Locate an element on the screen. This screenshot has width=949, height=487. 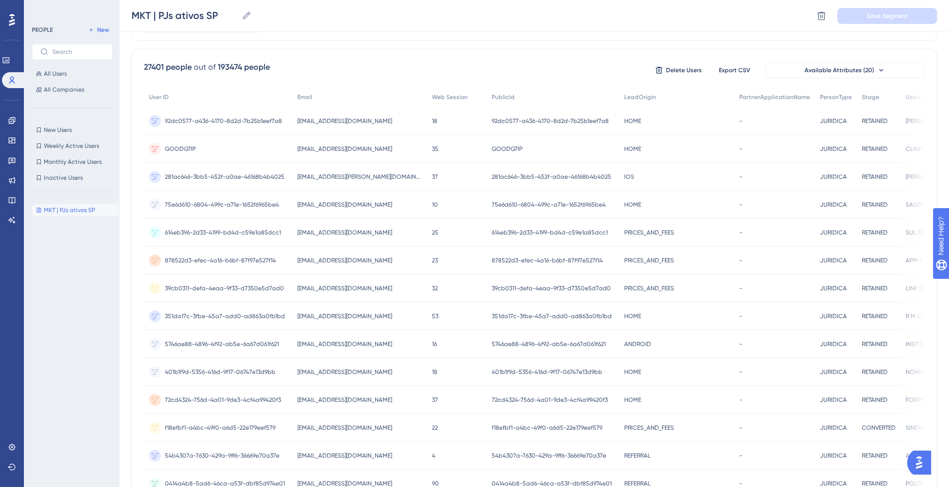
span: All Companies is located at coordinates (64, 90).